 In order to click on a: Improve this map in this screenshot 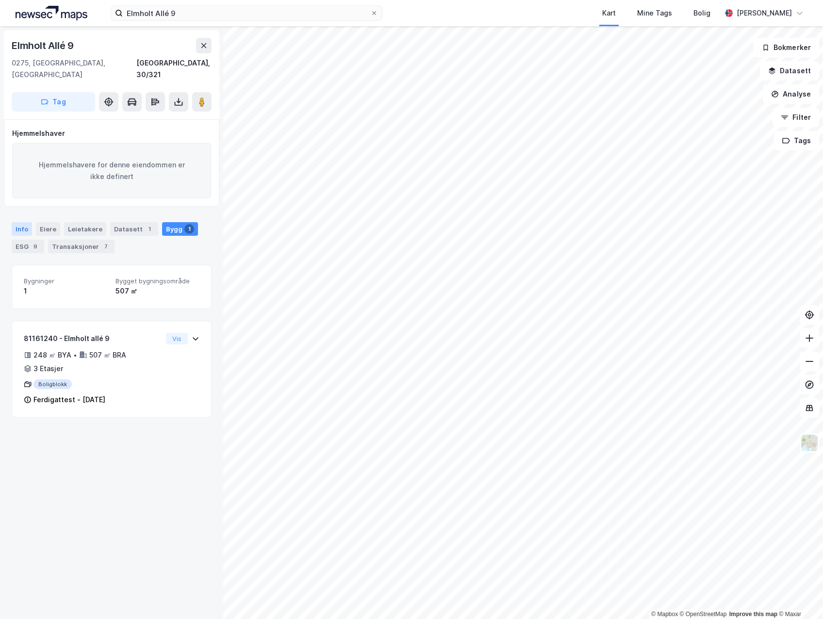, I will do `click(753, 614)`.